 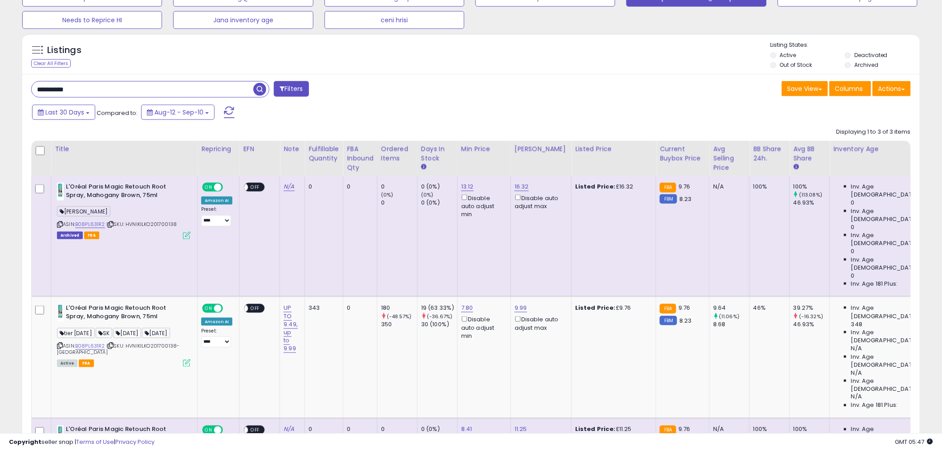 I want to click on a: N/A, so click(x=289, y=429).